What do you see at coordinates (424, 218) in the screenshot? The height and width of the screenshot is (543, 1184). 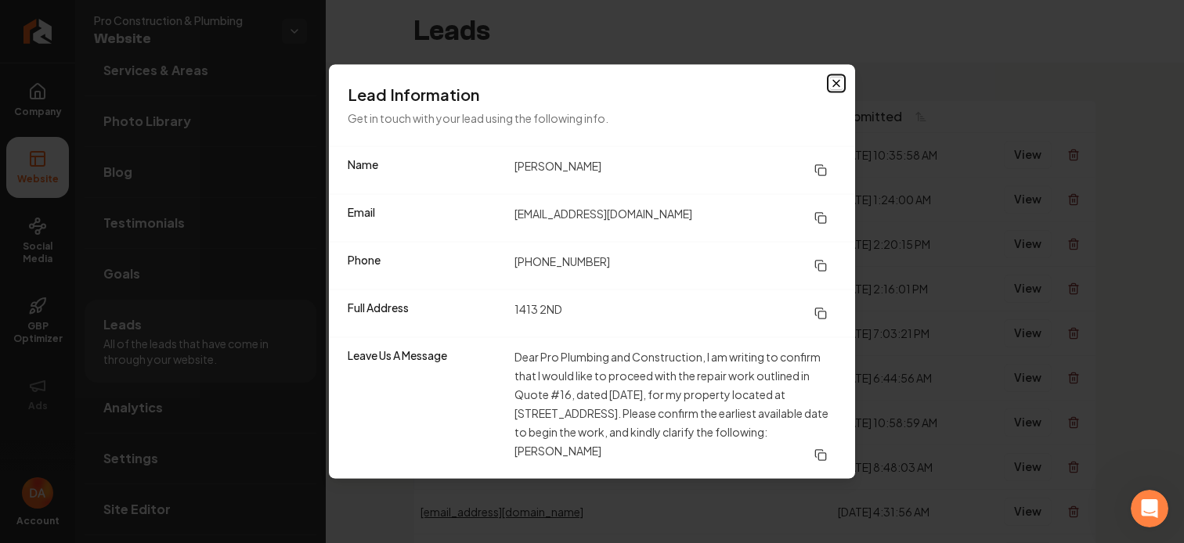 I see `dt: Email` at bounding box center [424, 218].